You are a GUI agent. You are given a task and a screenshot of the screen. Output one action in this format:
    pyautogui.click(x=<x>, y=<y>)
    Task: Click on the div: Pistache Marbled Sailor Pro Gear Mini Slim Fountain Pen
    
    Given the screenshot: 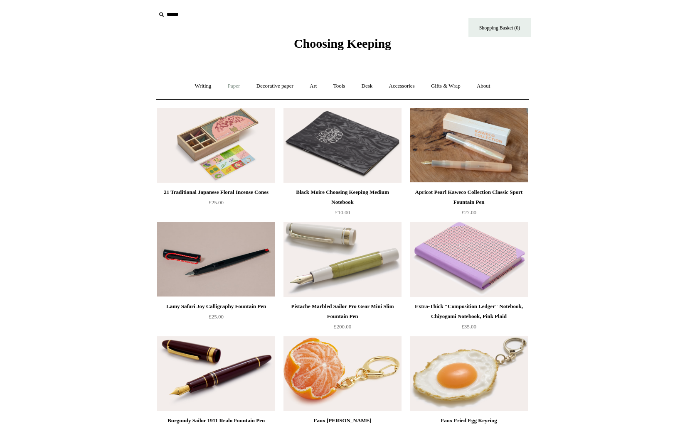 What is the action you would take?
    pyautogui.click(x=342, y=312)
    